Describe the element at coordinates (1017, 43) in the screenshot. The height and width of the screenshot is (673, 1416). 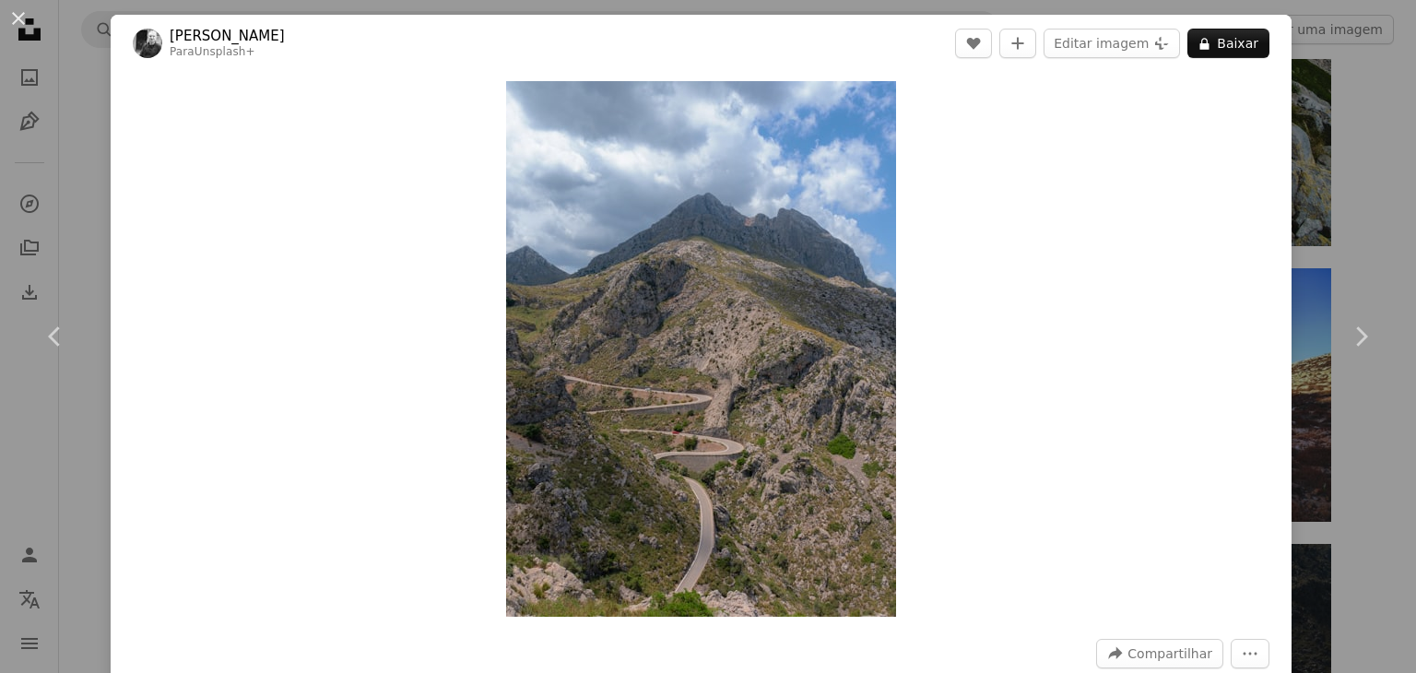
I see `button: Adicionar à coleção` at that location.